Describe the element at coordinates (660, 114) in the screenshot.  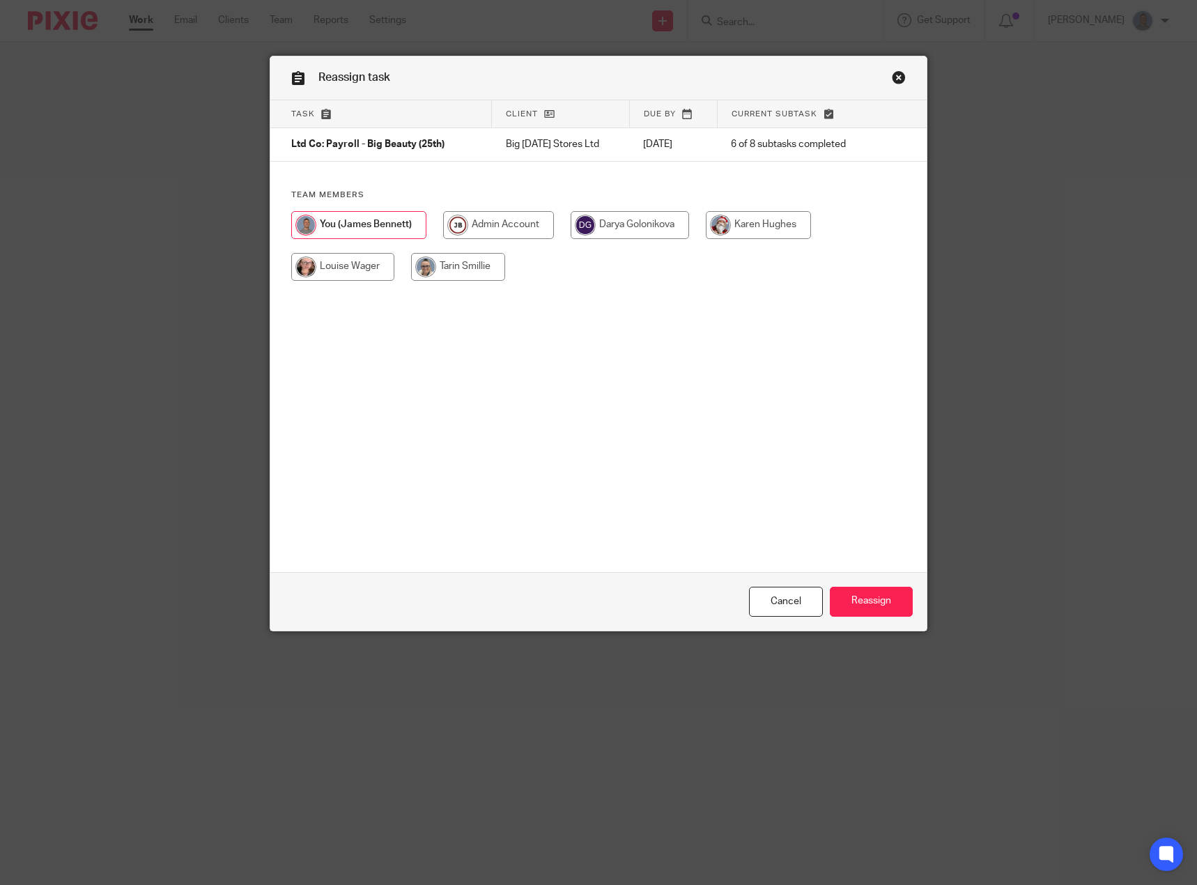
I see `span: Due by` at that location.